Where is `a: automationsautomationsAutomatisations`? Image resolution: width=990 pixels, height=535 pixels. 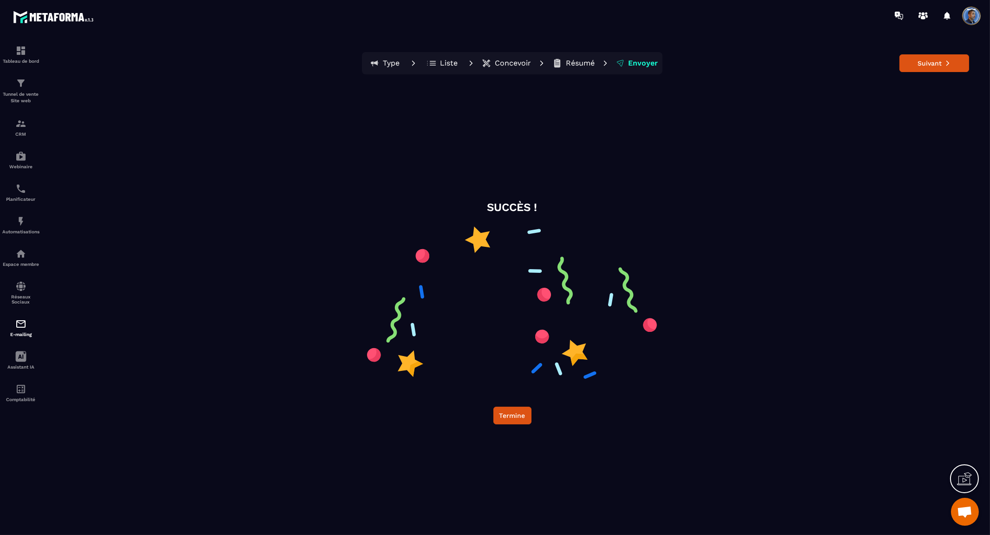 a: automationsautomationsAutomatisations is located at coordinates (21, 225).